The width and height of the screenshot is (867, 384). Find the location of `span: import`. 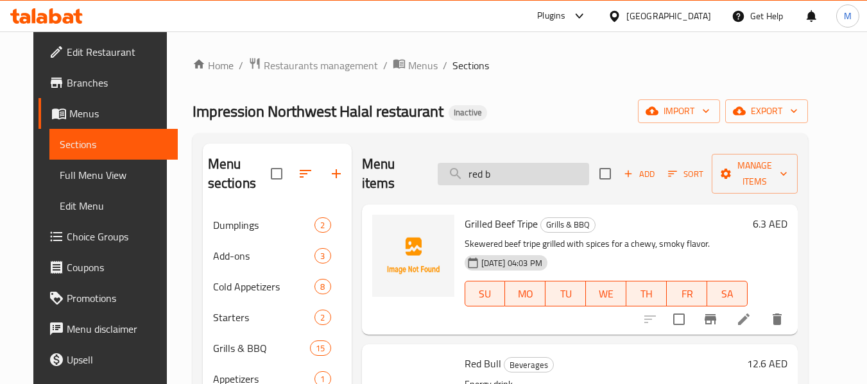

span: import is located at coordinates (679, 111).